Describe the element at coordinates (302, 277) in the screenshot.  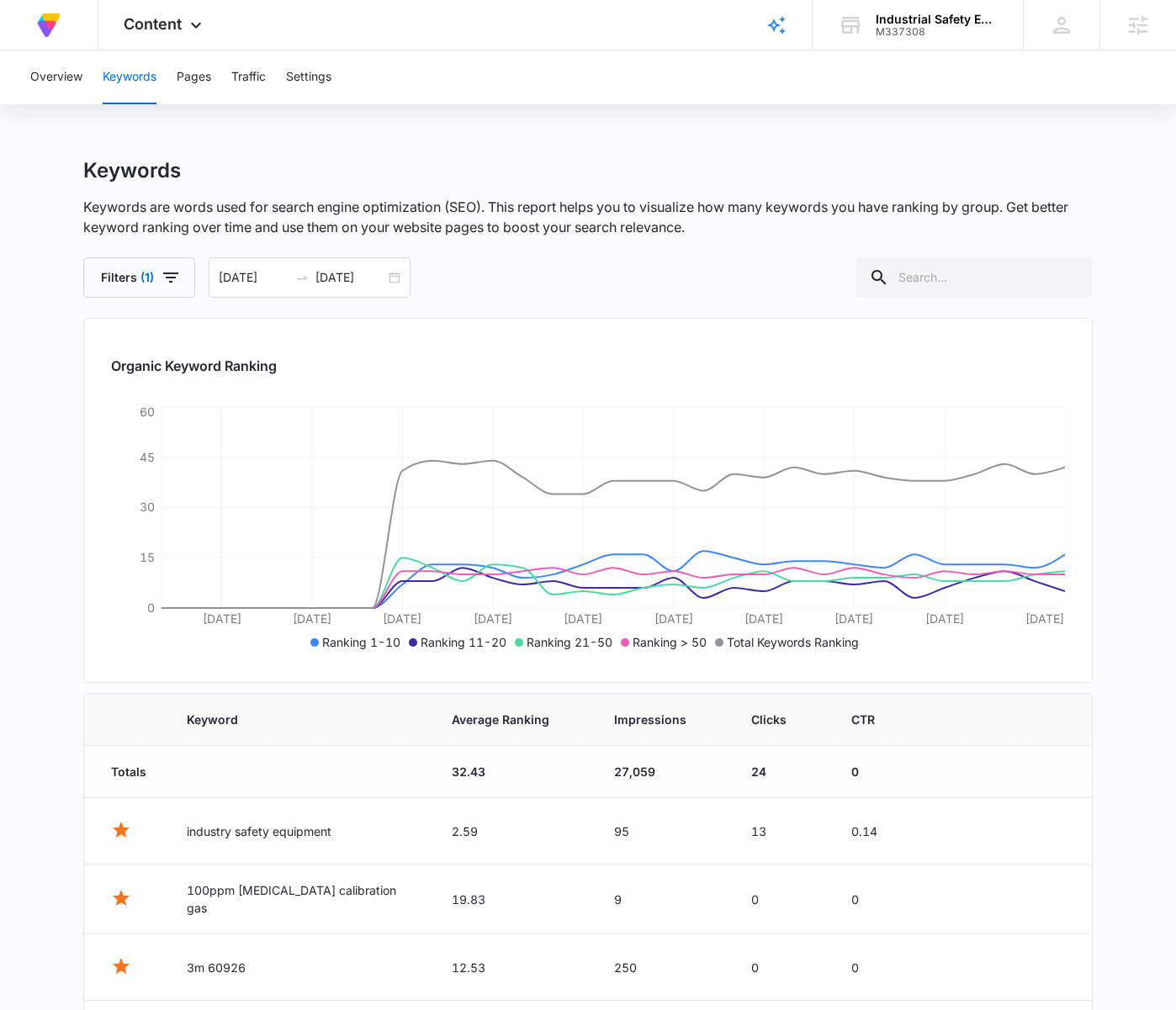
I see `span: to` at that location.